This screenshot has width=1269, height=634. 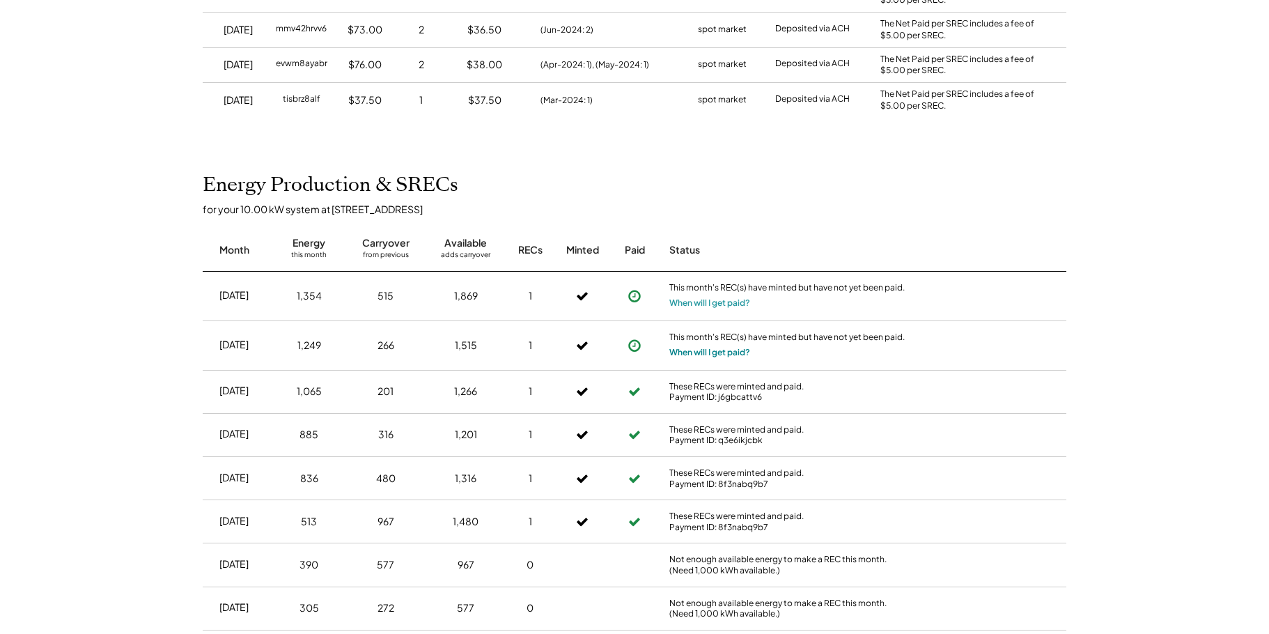 I want to click on div: 1,480, so click(x=465, y=522).